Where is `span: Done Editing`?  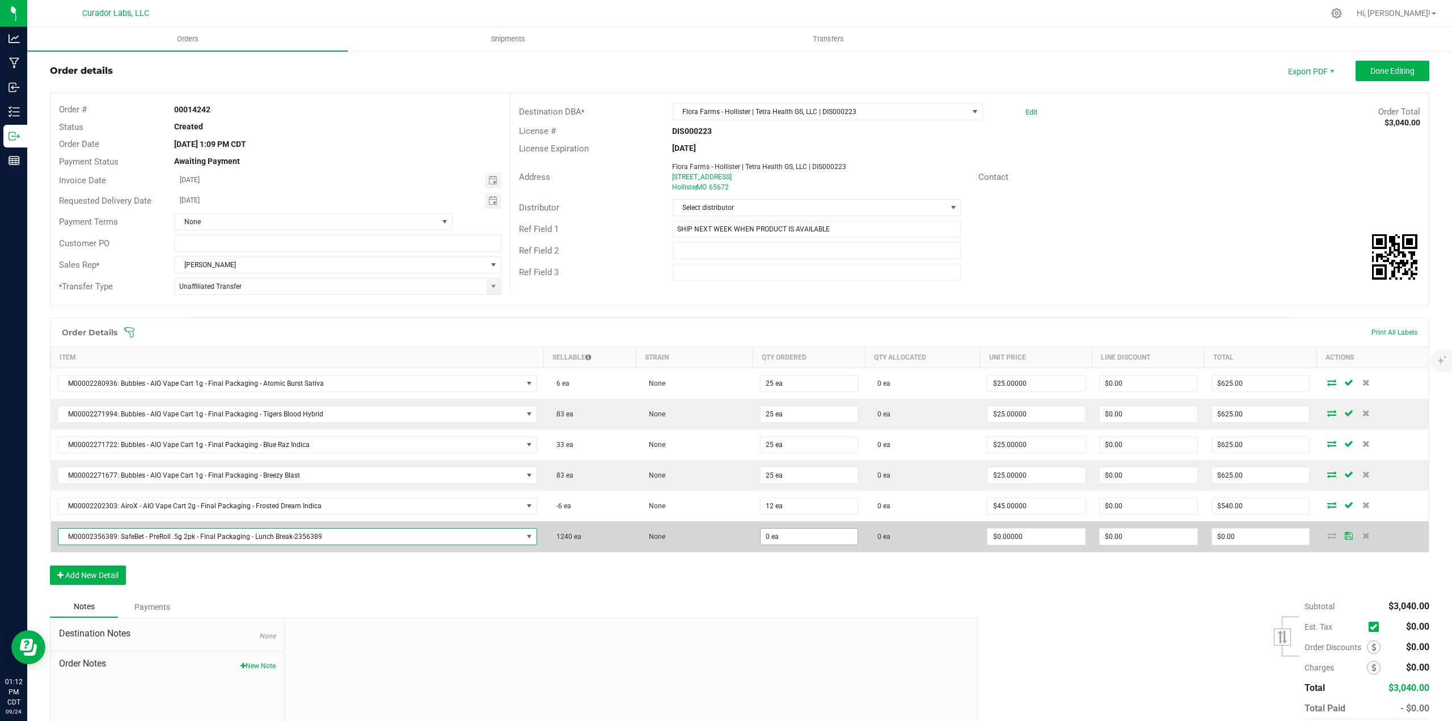 span: Done Editing is located at coordinates (1392, 71).